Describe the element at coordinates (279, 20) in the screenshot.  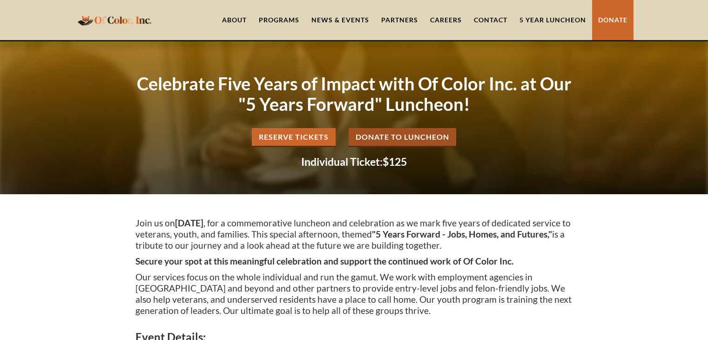
I see `div: Programs` at that location.